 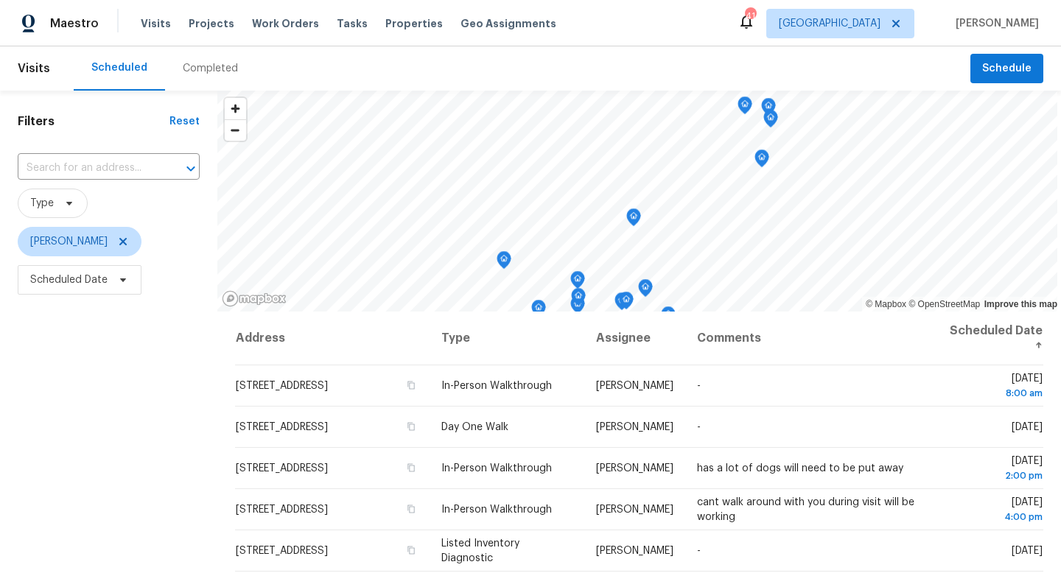 I want to click on th: Comments, so click(x=806, y=338).